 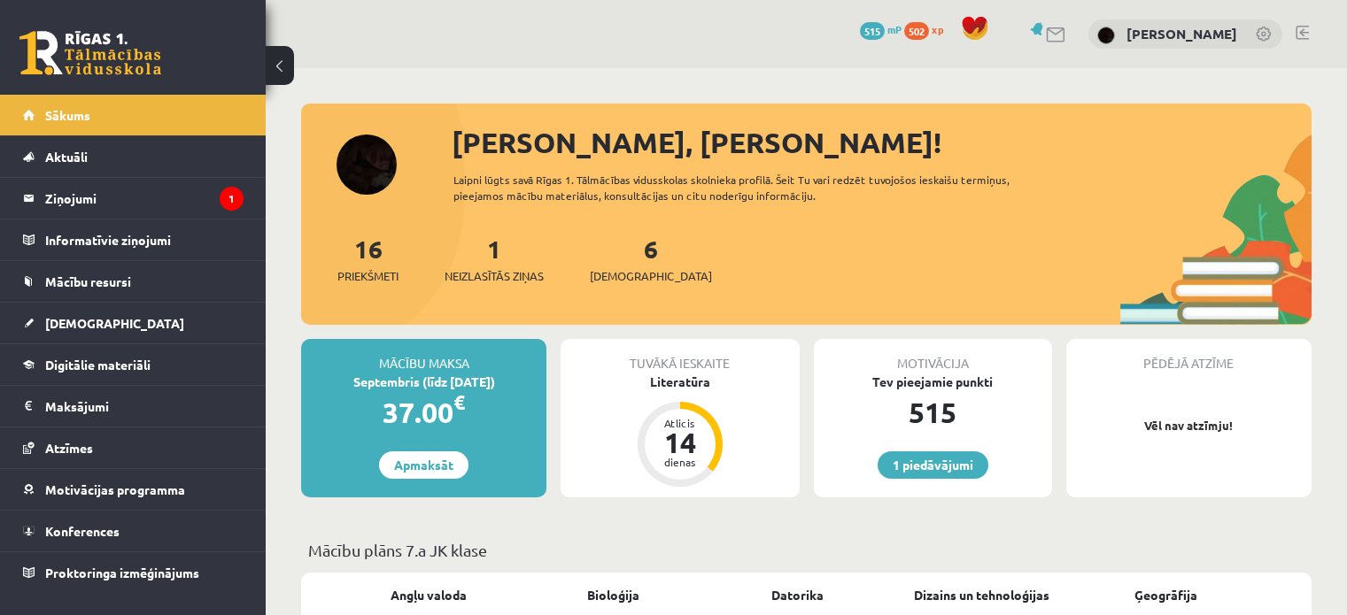 What do you see at coordinates (872, 31) in the screenshot?
I see `span: 515` at bounding box center [872, 31].